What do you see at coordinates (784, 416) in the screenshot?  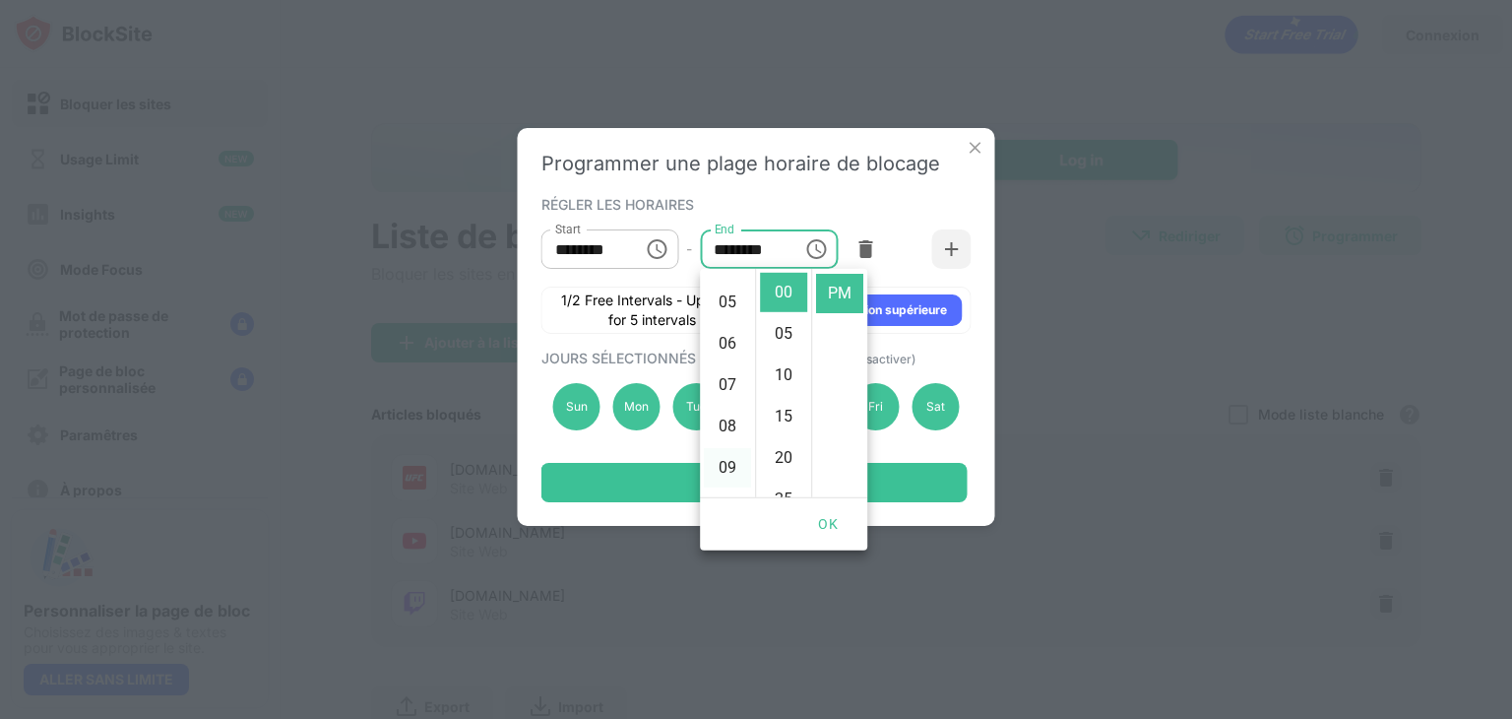 I see `li: 15 minutes` at bounding box center [784, 416].